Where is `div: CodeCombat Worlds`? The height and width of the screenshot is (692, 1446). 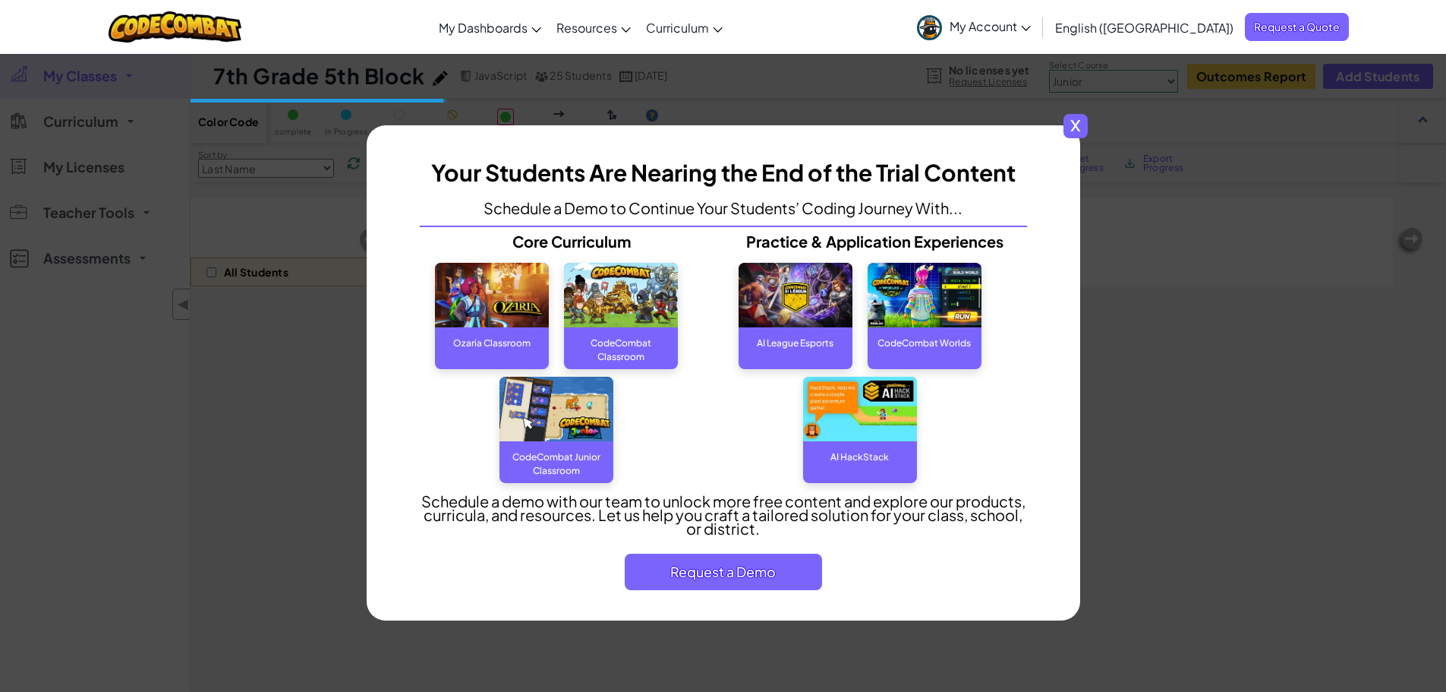
div: CodeCombat Worlds is located at coordinates (925, 342).